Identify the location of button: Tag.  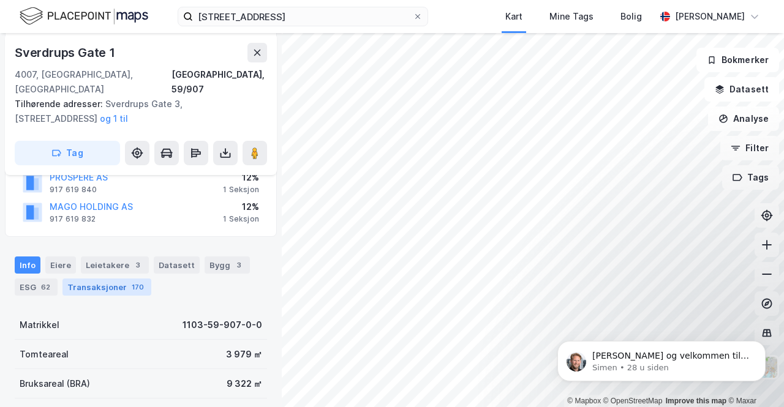
(67, 153).